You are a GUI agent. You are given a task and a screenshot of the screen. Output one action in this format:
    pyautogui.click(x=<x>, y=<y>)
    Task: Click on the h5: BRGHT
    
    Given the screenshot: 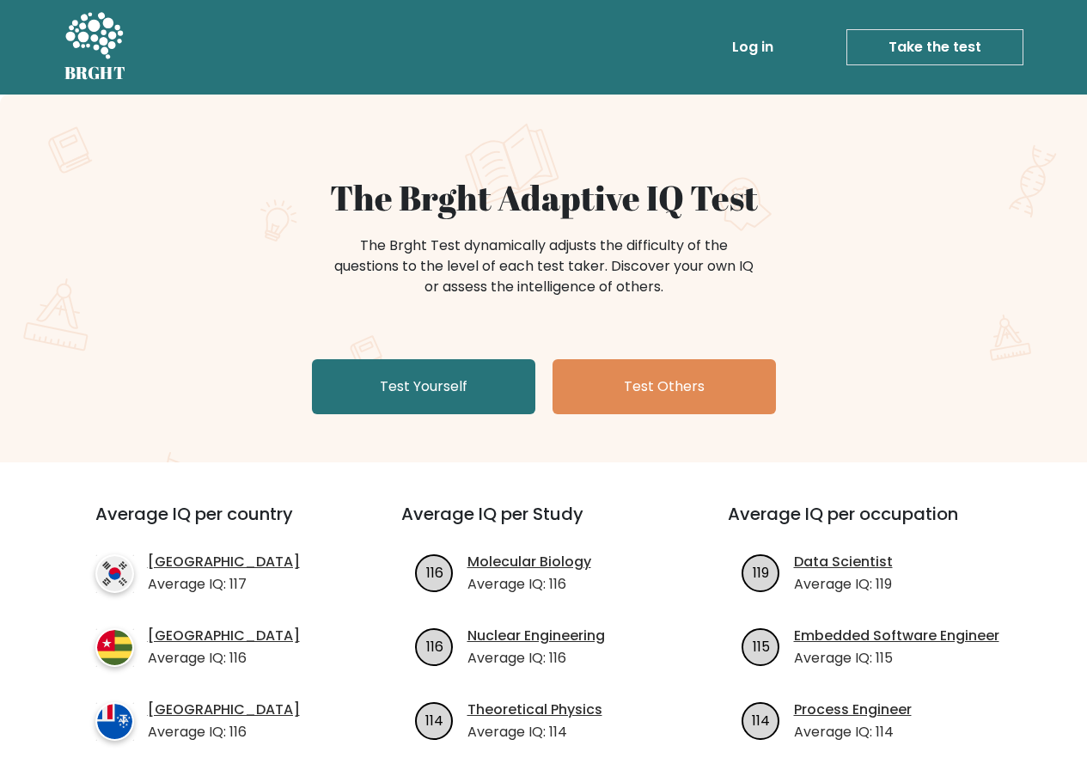 What is the action you would take?
    pyautogui.click(x=95, y=73)
    